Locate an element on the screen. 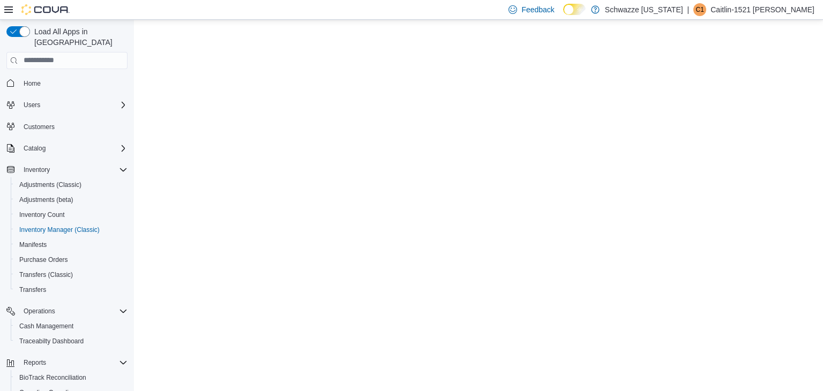  a: Inventory Count is located at coordinates (42, 215).